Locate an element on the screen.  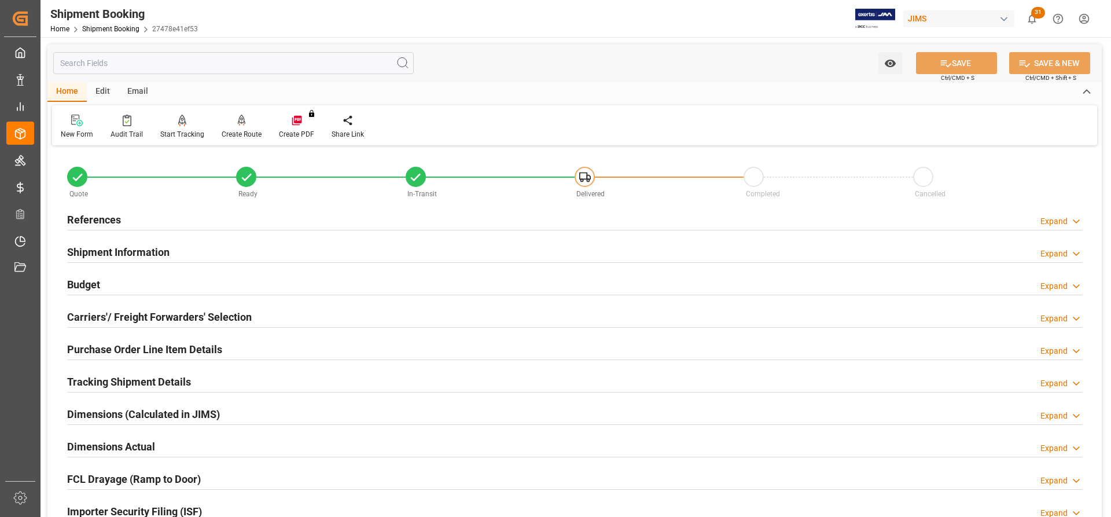
div: New Form is located at coordinates (77, 134).